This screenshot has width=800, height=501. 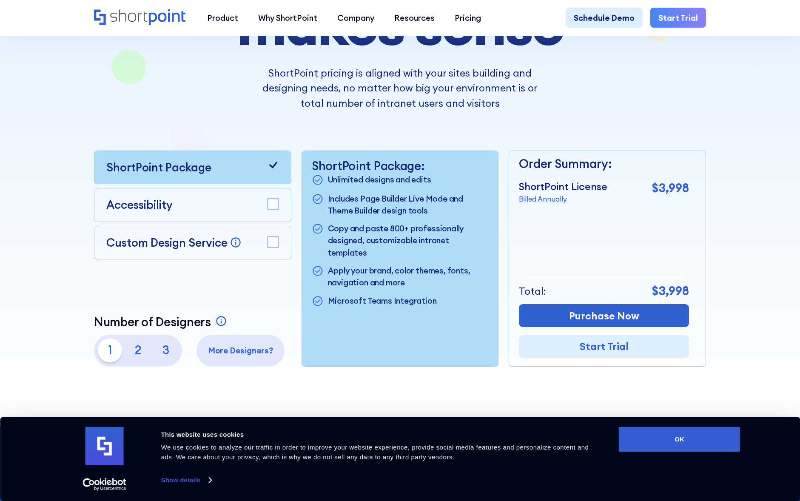 I want to click on a: Purchase Now, so click(x=604, y=315).